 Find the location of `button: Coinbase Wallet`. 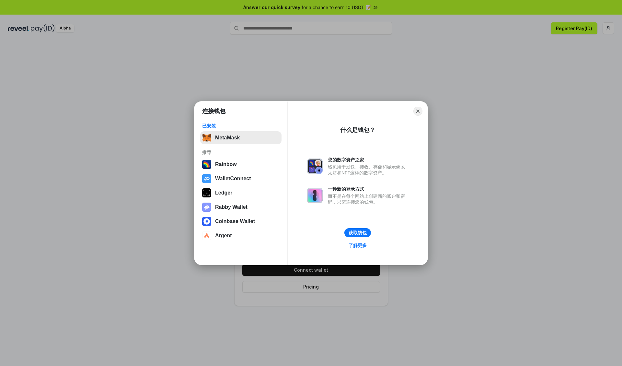

button: Coinbase Wallet is located at coordinates (241, 221).